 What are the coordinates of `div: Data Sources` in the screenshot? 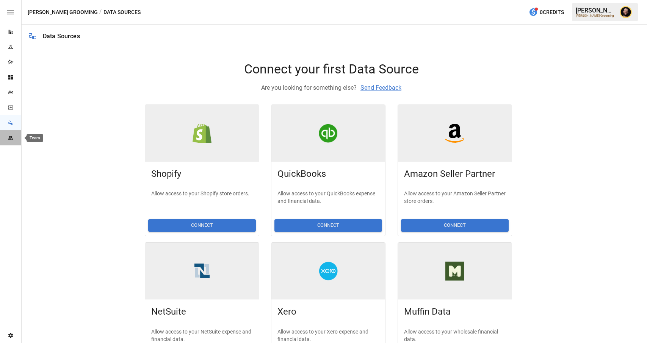 It's located at (61, 36).